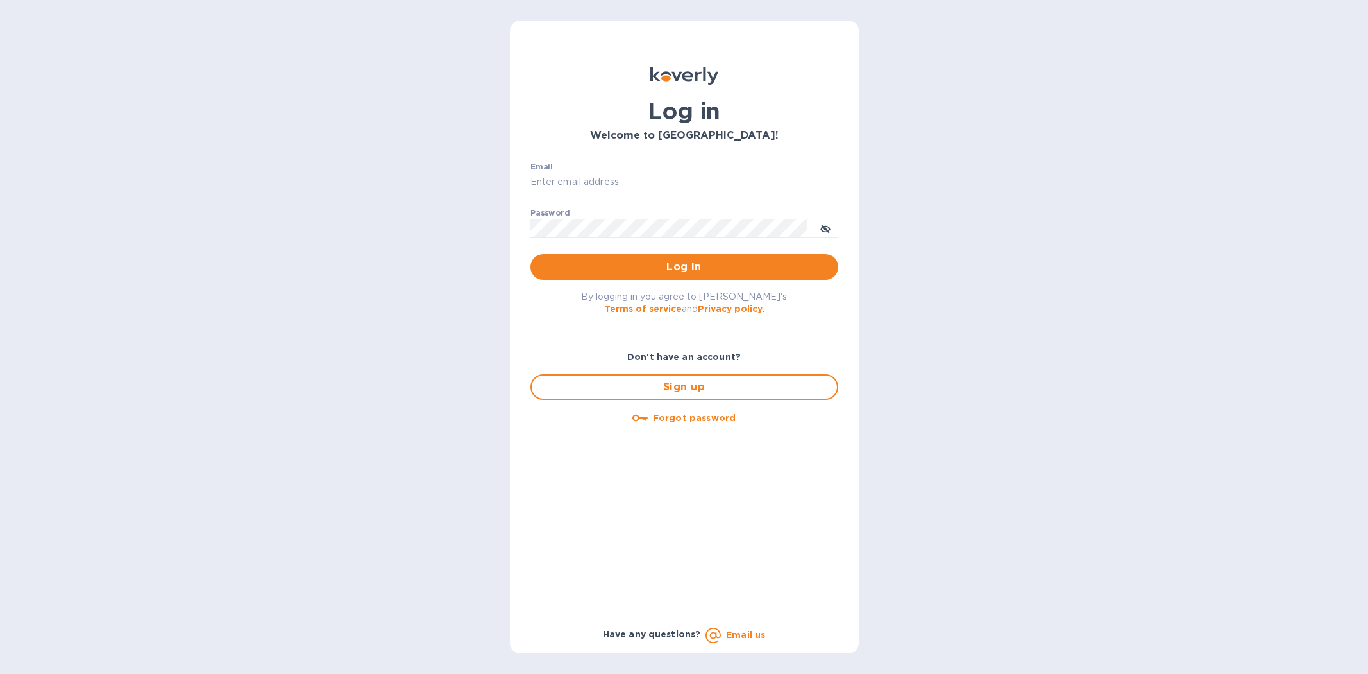 Image resolution: width=1368 pixels, height=674 pixels. I want to click on button: Log in, so click(684, 267).